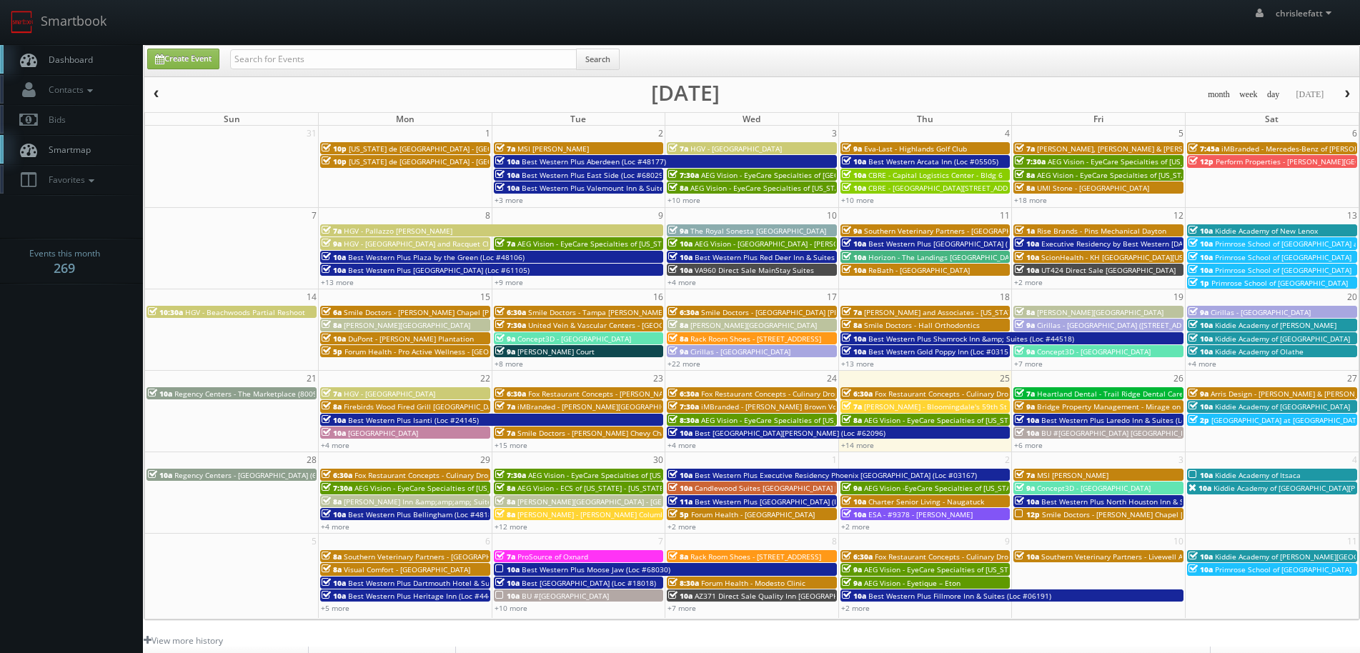  I want to click on span: Kiddie Academy of Itsaca, so click(1258, 475).